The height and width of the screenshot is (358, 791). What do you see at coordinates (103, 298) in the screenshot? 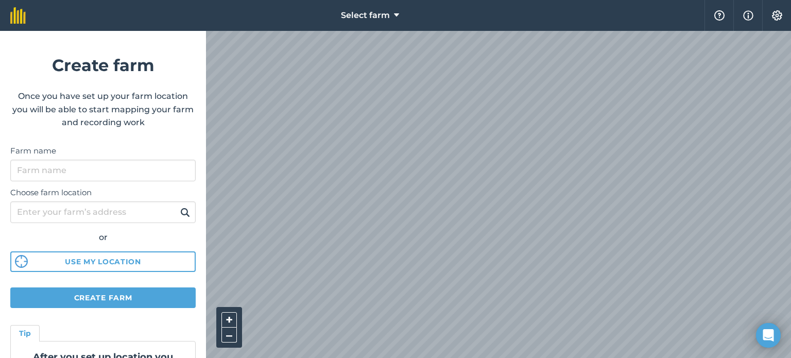
I see `button: Create farm` at bounding box center [103, 298].